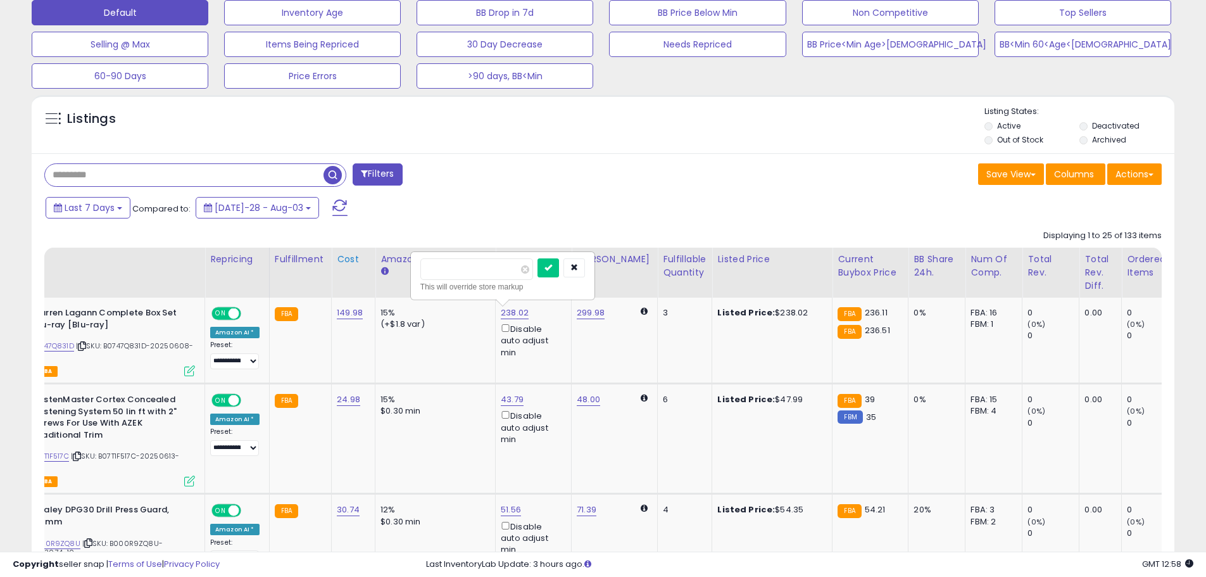 This screenshot has width=1206, height=577. Describe the element at coordinates (235, 441) in the screenshot. I see `div: Preset:` at that location.